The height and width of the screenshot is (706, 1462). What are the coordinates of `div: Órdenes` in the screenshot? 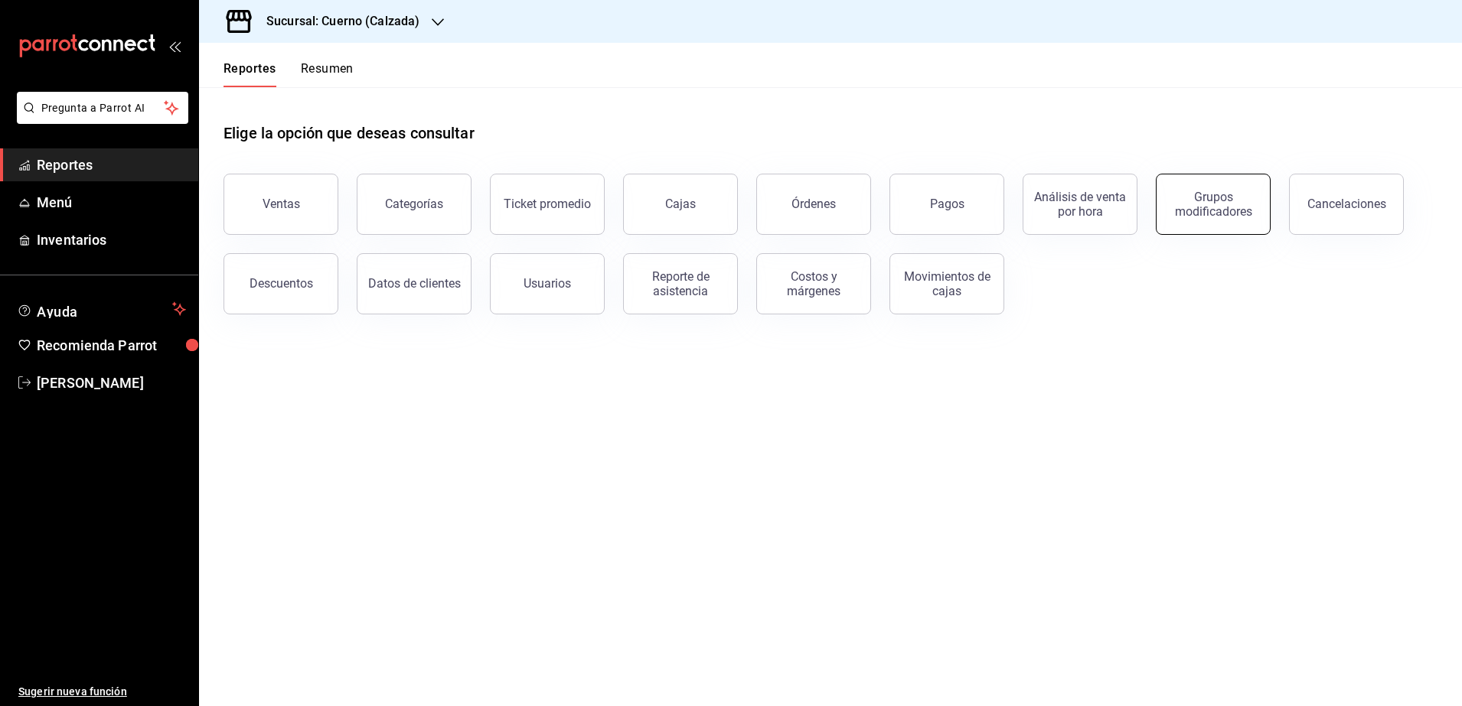 It's located at (814, 204).